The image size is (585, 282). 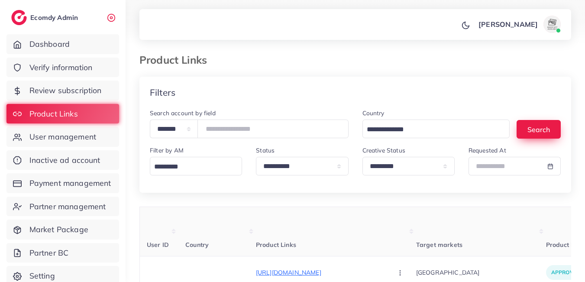 What do you see at coordinates (63, 91) in the screenshot?
I see `a: Review subscription` at bounding box center [63, 91].